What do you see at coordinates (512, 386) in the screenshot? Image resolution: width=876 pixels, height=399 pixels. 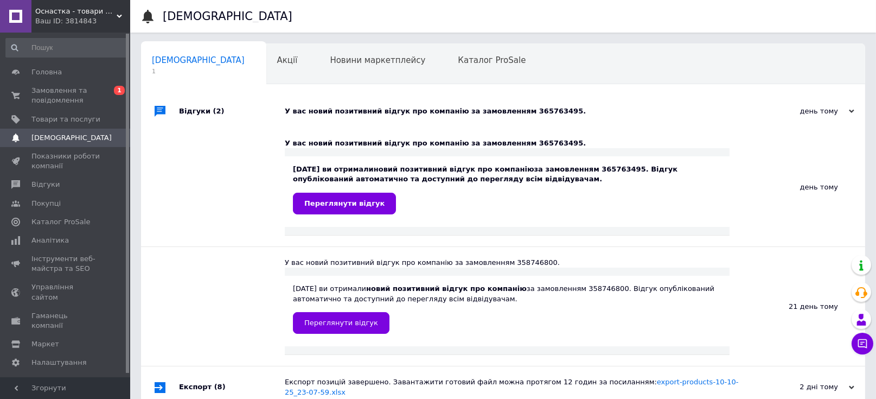 I see `a: export-products-10-10-25_23-07-59.xlsx` at bounding box center [512, 386].